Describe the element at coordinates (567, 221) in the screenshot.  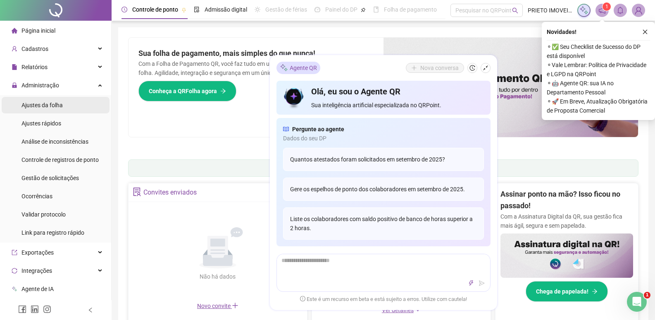
I see `p: Com a Assinatura Digital da QR, sua gestão fica mais ágil, segura e sem papelada.` at that location.